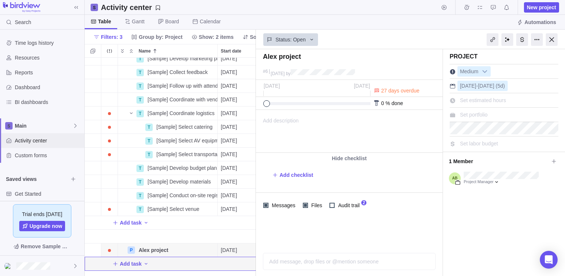 Image resolution: width=565 pixels, height=276 pixels. I want to click on span: [Sample] Conduct on-site registration, so click(182, 195).